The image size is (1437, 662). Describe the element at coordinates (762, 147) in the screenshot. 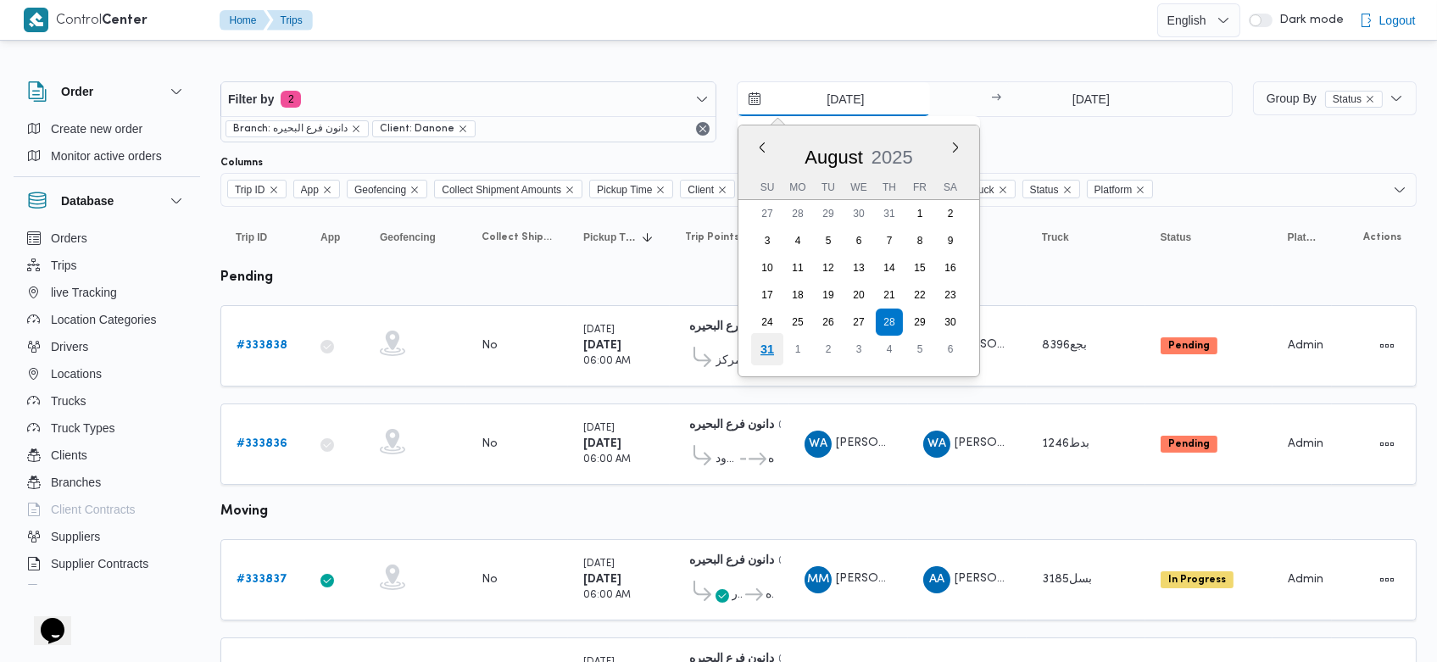

I see `button: Previous Month` at that location.